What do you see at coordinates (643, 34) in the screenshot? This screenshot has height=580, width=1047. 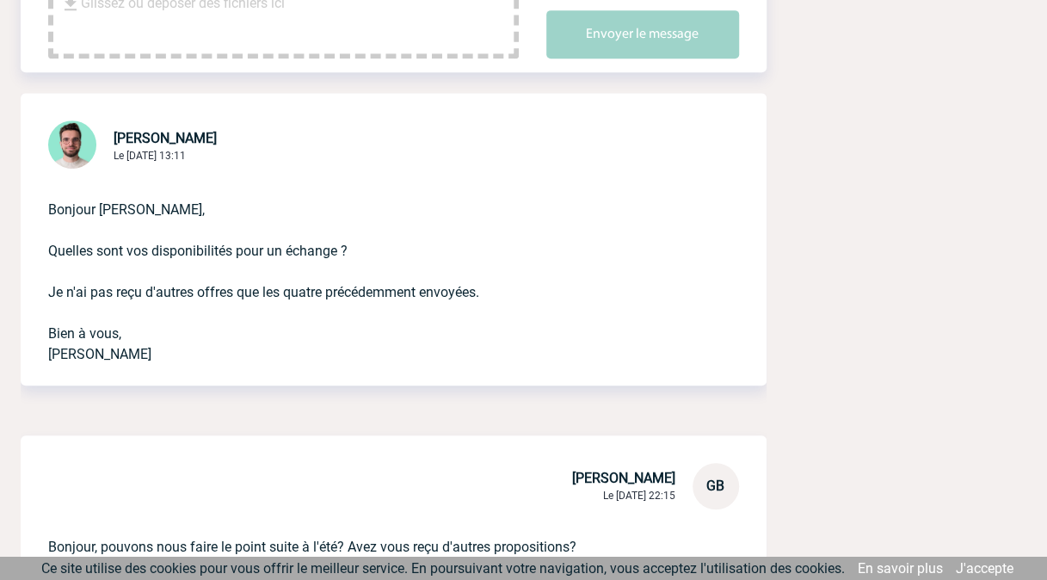 I see `button: Envoyer le message` at bounding box center [643, 34].